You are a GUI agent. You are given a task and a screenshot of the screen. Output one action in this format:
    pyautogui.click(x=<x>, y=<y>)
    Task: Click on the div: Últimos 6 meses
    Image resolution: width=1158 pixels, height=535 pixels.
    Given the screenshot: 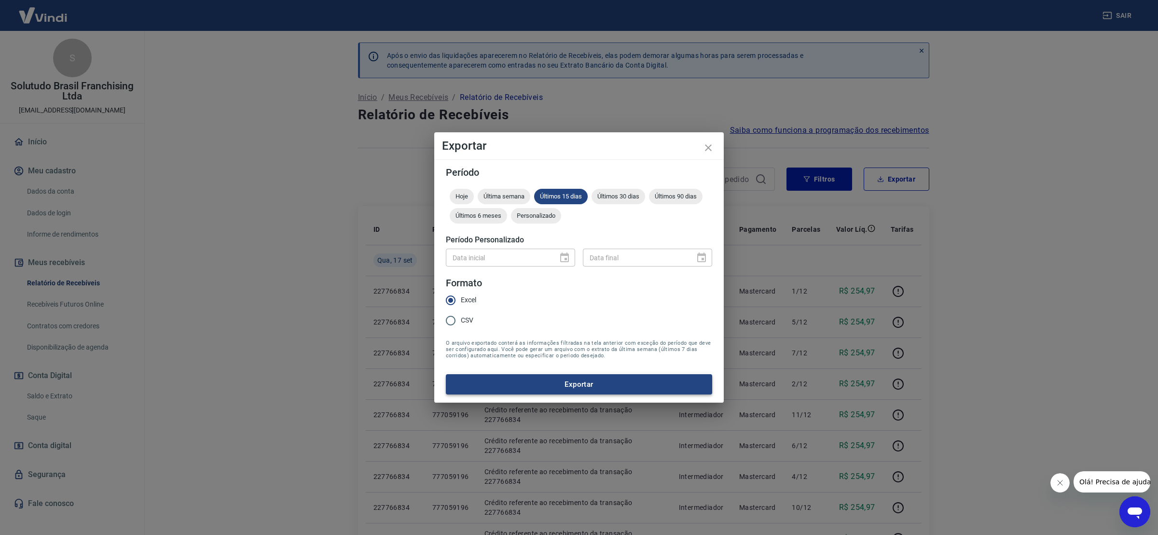 What is the action you would take?
    pyautogui.click(x=478, y=216)
    